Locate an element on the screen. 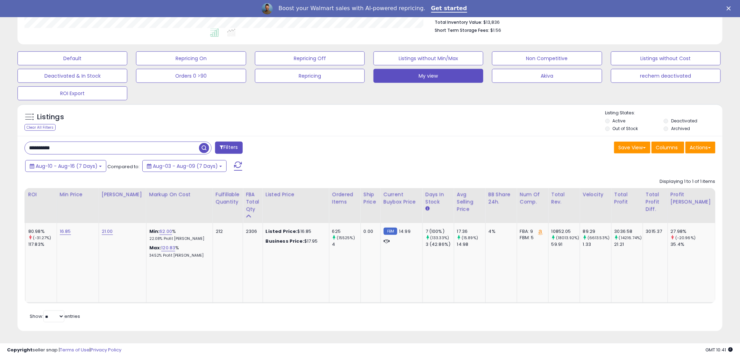  small: (6613.53%) is located at coordinates (599, 238).